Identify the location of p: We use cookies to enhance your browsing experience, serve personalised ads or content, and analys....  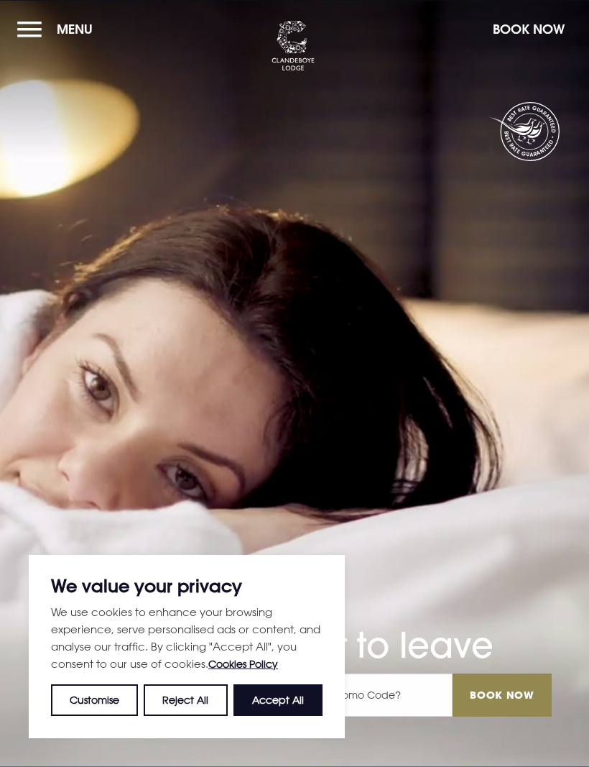
(187, 638).